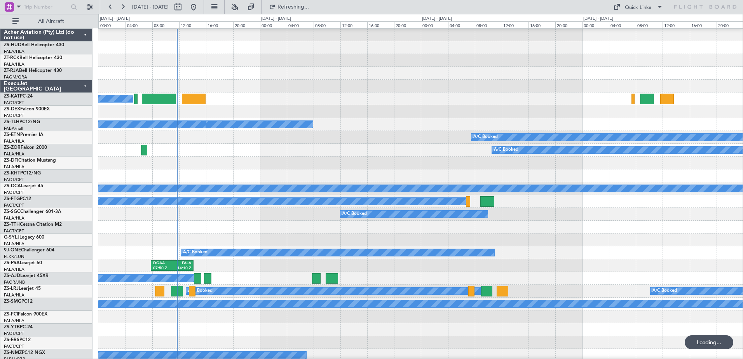  What do you see at coordinates (12, 109) in the screenshot?
I see `span: ZS-DEX` at bounding box center [12, 109].